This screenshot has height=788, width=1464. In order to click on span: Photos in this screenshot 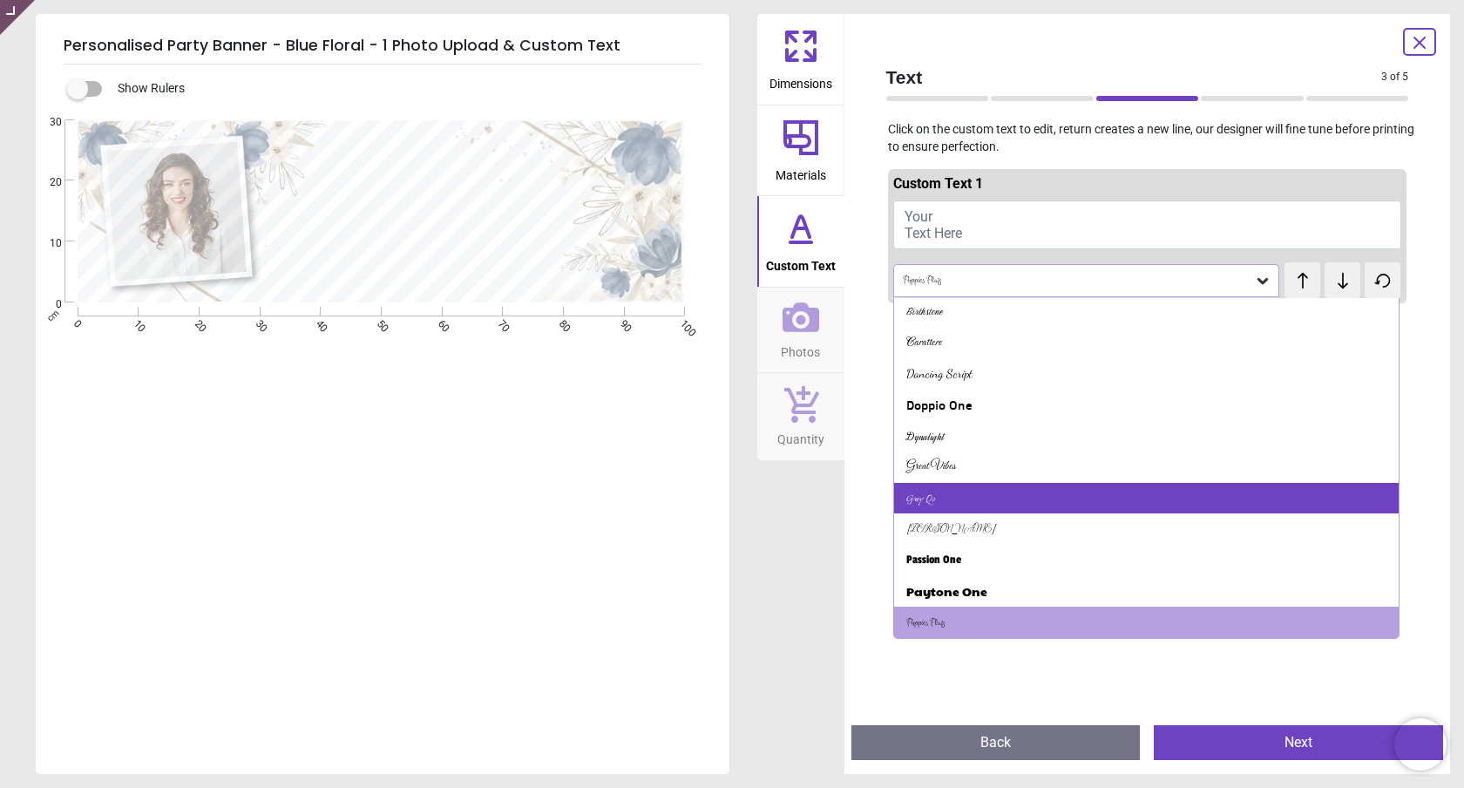, I will do `click(800, 348)`.